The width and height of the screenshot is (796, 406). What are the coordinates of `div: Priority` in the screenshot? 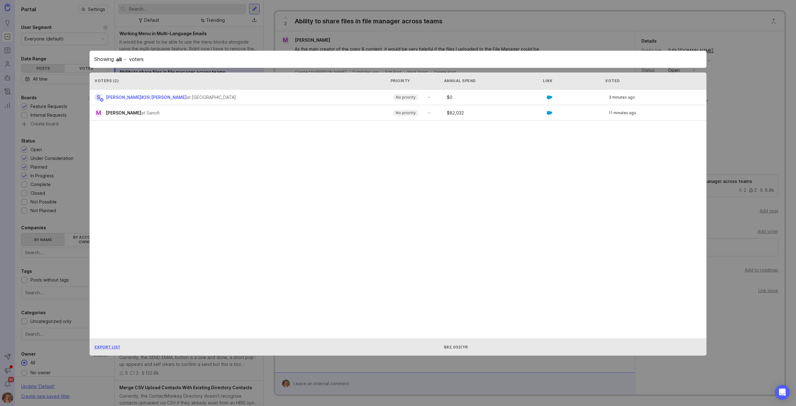 It's located at (411, 80).